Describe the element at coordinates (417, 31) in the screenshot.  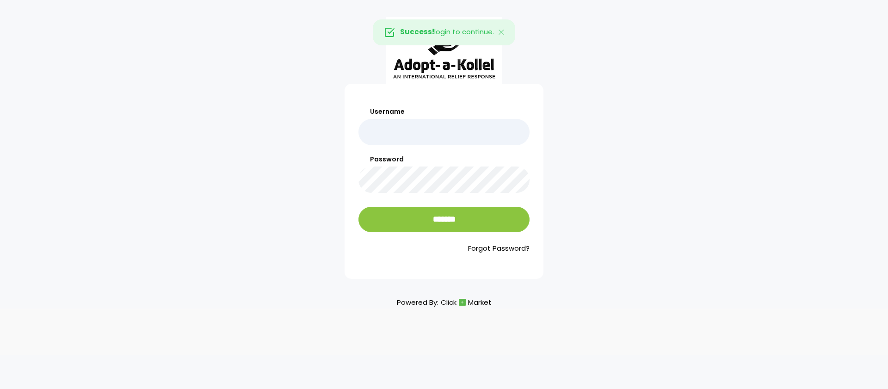
I see `strong: Success!` at that location.